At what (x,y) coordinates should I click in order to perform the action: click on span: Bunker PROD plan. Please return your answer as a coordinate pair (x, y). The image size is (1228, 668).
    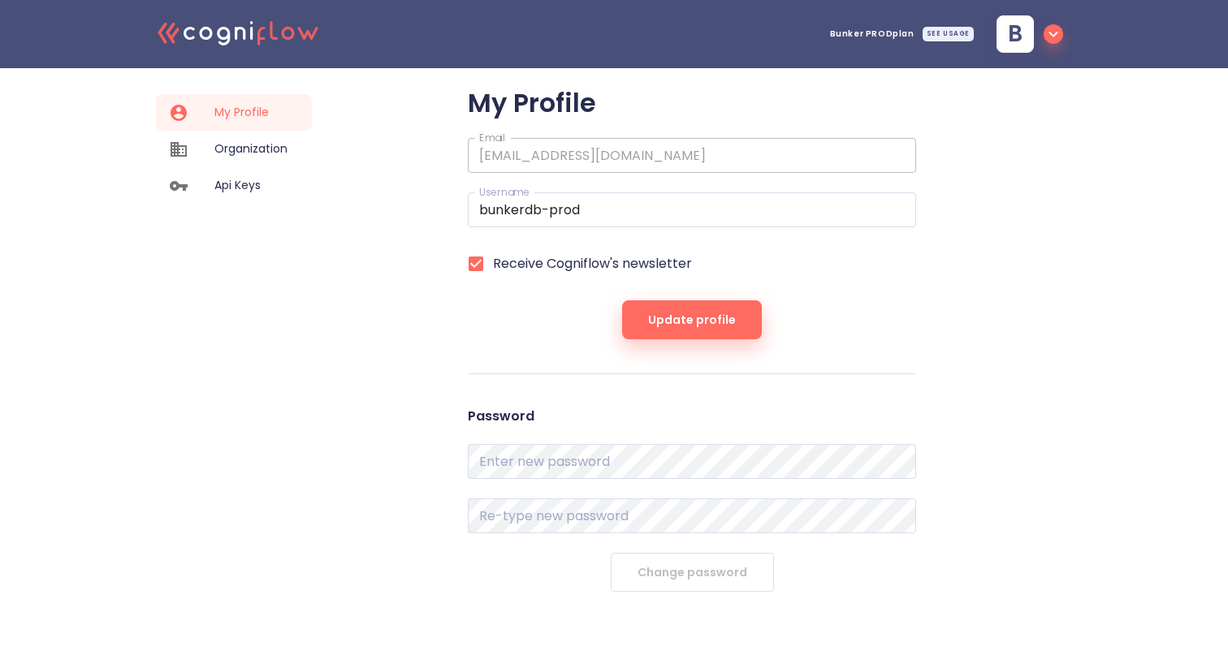
    Looking at the image, I should click on (872, 34).